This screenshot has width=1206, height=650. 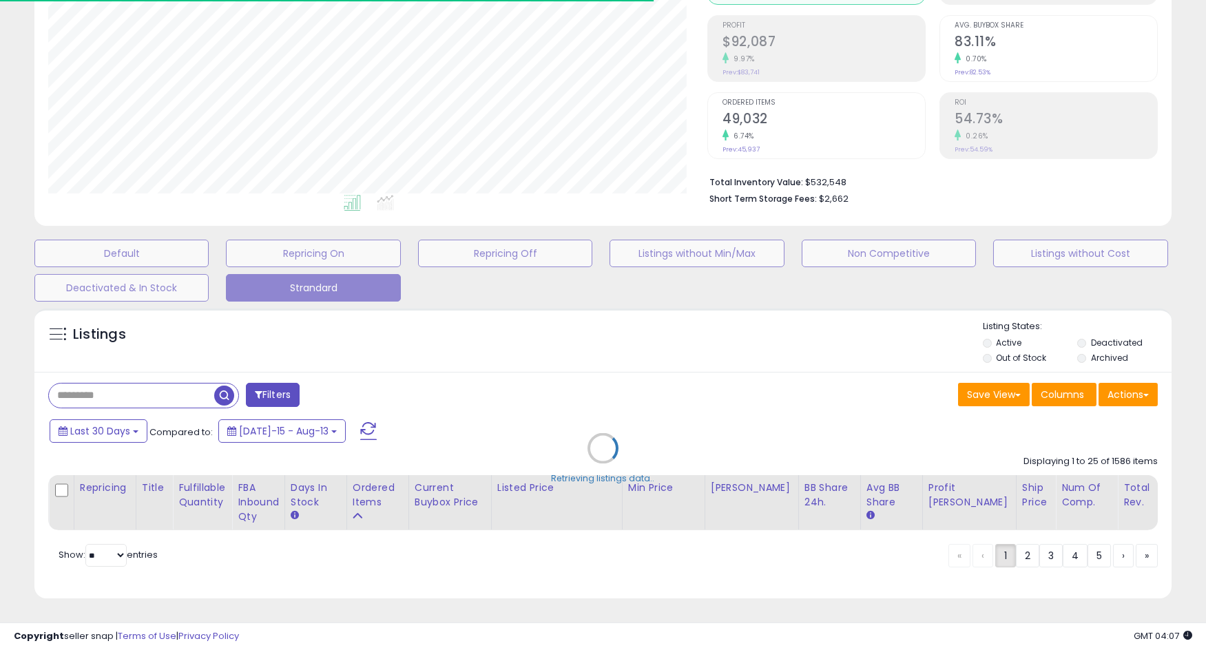 I want to click on button: Repricing Off, so click(x=505, y=253).